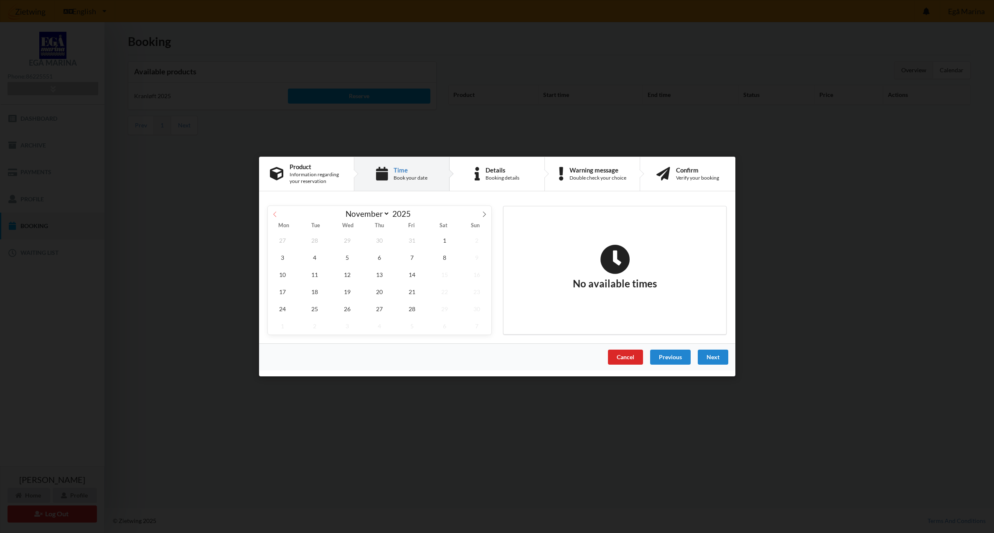 The width and height of the screenshot is (994, 533). Describe the element at coordinates (379, 257) in the screenshot. I see `span: November 6, 2025` at that location.